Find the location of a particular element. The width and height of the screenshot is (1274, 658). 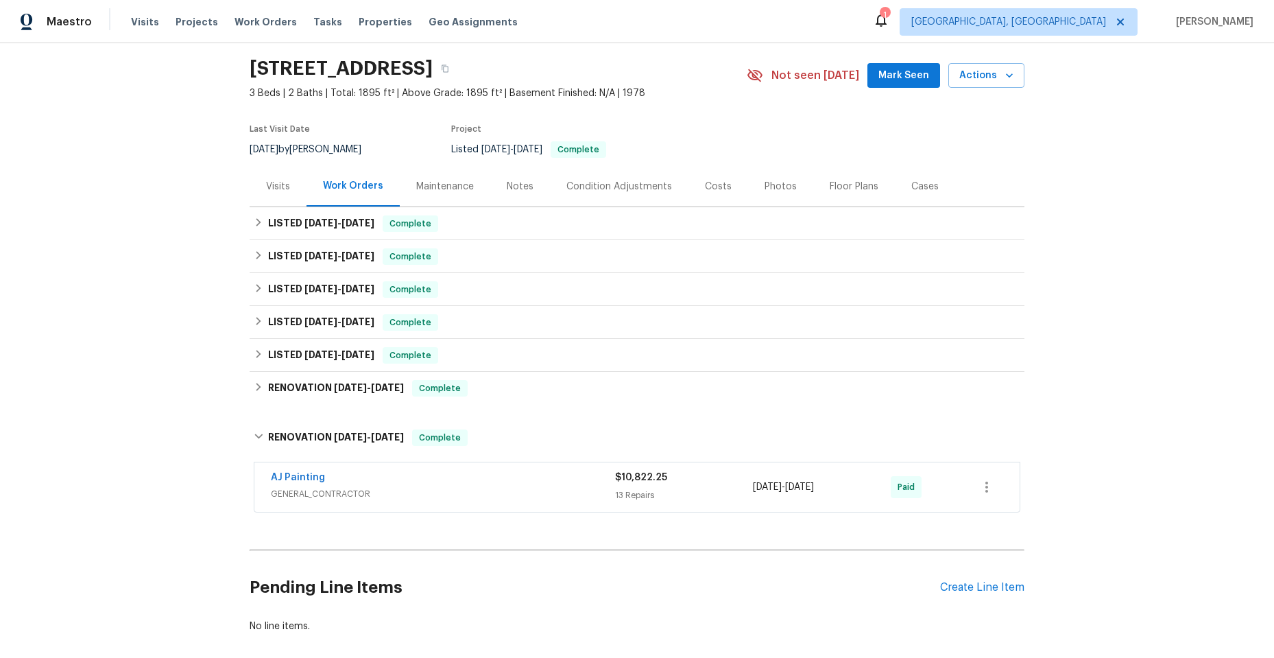

span: Mark Seen is located at coordinates (904, 75).